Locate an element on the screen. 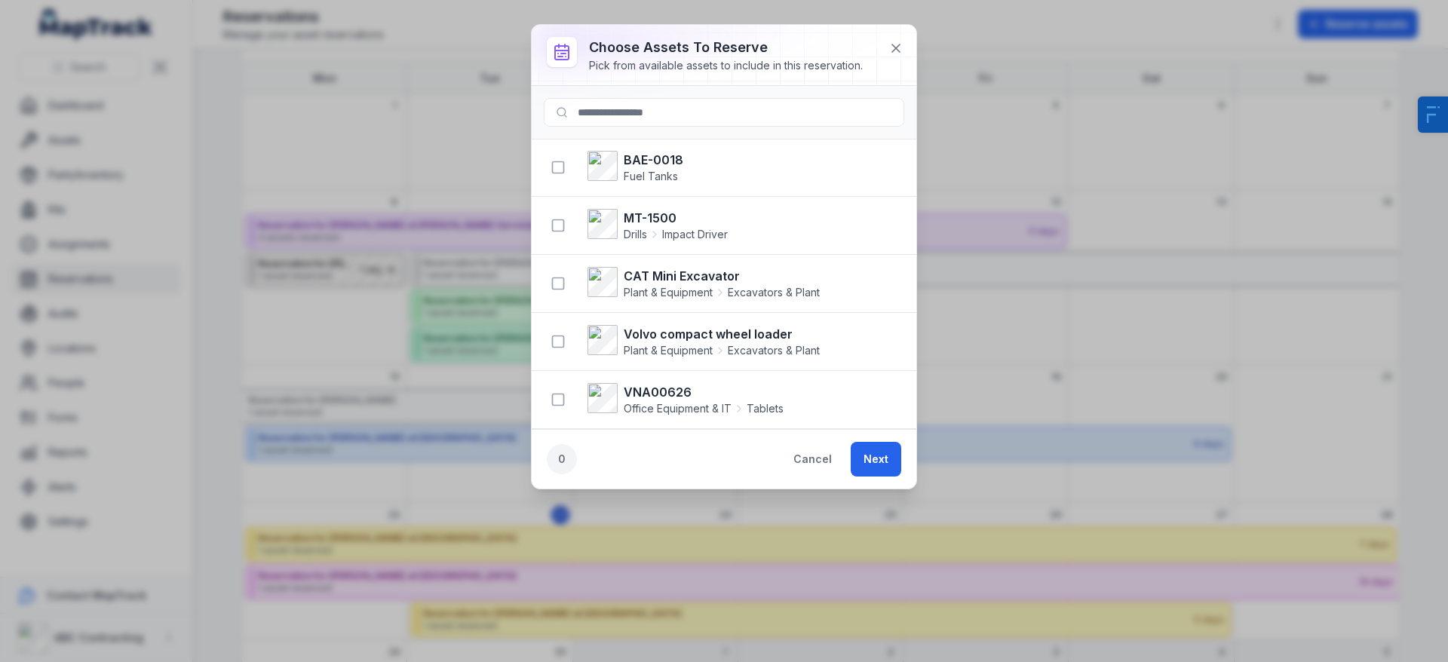 The height and width of the screenshot is (662, 1448). span: Tablets is located at coordinates (765, 409).